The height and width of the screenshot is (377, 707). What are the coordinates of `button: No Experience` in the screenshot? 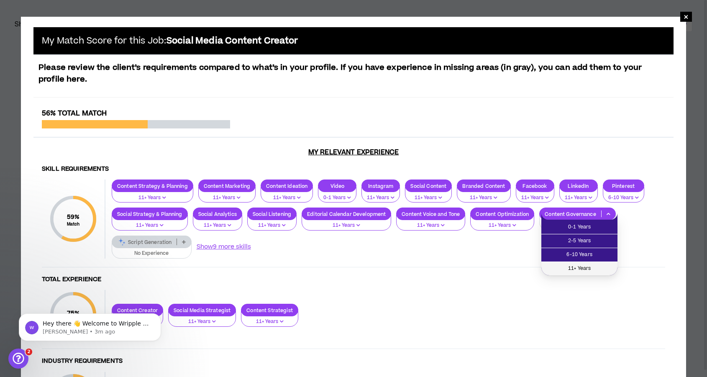 It's located at (151, 251).